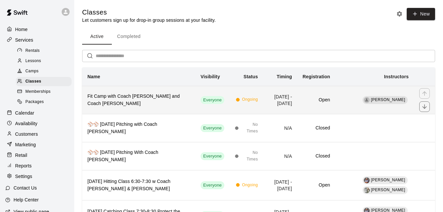  Describe the element at coordinates (44, 92) in the screenshot. I see `div: Memberships` at that location.